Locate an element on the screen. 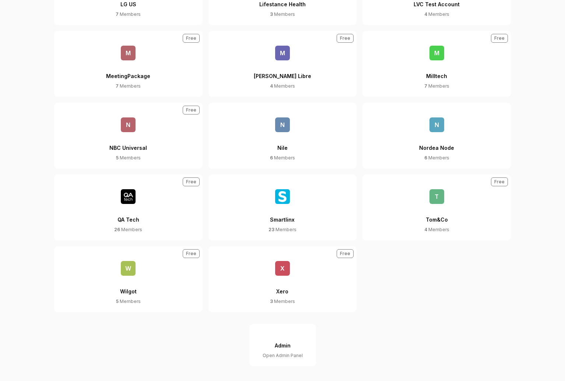 The width and height of the screenshot is (565, 381). a: AdminOpen Admin Panel is located at coordinates (283, 345).